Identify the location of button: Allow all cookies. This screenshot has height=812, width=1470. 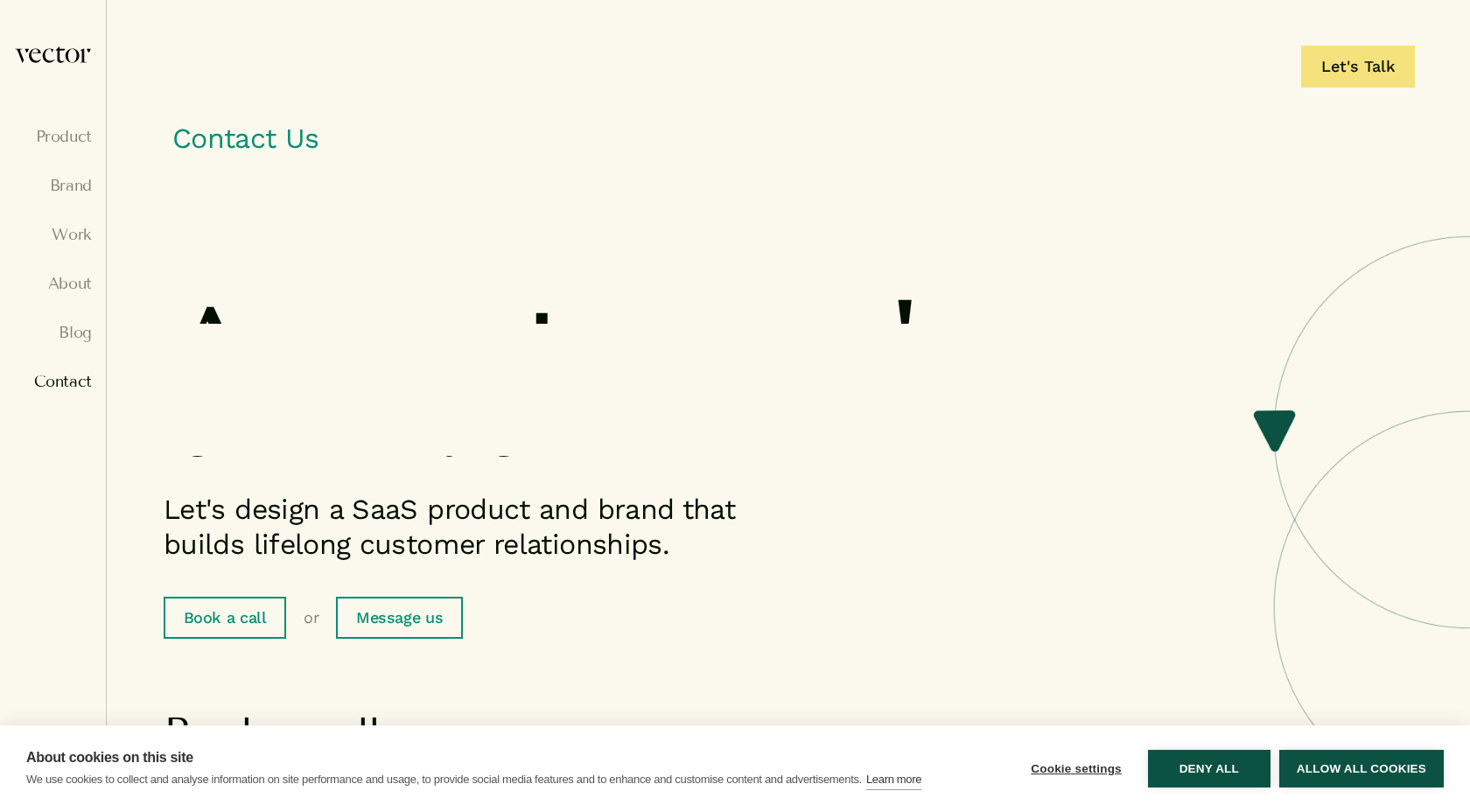
(1362, 768).